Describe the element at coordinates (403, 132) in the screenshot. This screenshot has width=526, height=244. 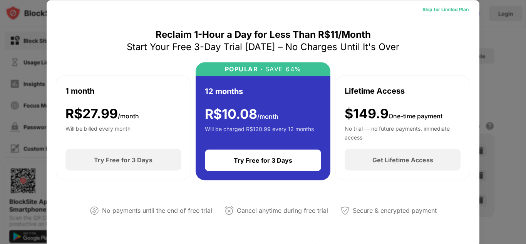
I see `div: No trial — no future payments, immediate access` at that location.